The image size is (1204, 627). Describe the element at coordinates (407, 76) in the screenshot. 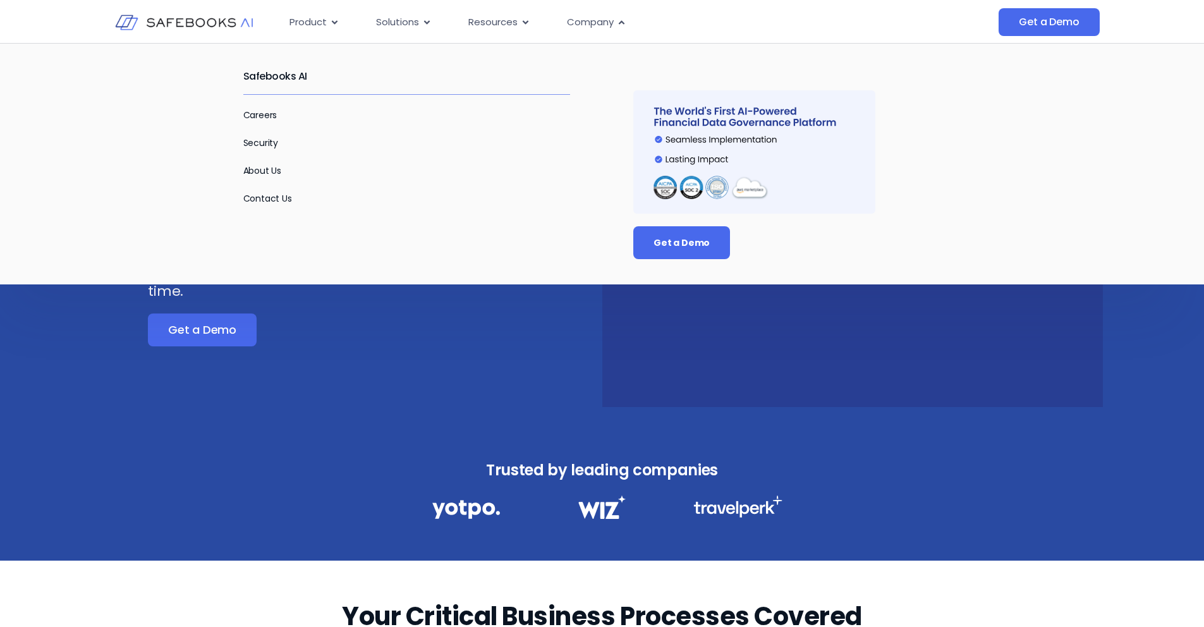

I see `h2: Safebooks AI` at that location.